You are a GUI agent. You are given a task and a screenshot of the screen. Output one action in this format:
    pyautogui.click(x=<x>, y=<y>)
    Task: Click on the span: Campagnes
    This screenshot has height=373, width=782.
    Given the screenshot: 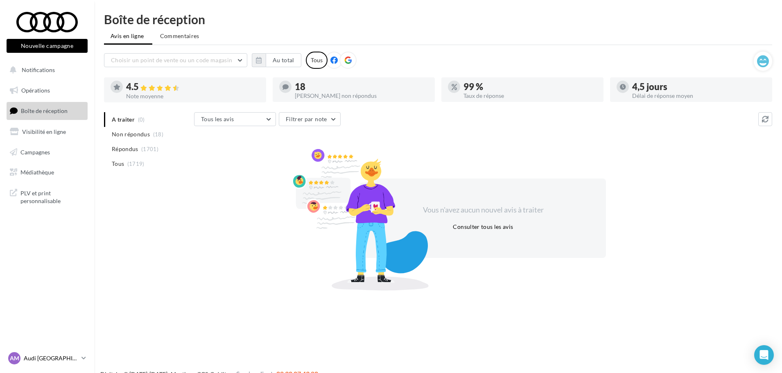 What is the action you would take?
    pyautogui.click(x=35, y=151)
    